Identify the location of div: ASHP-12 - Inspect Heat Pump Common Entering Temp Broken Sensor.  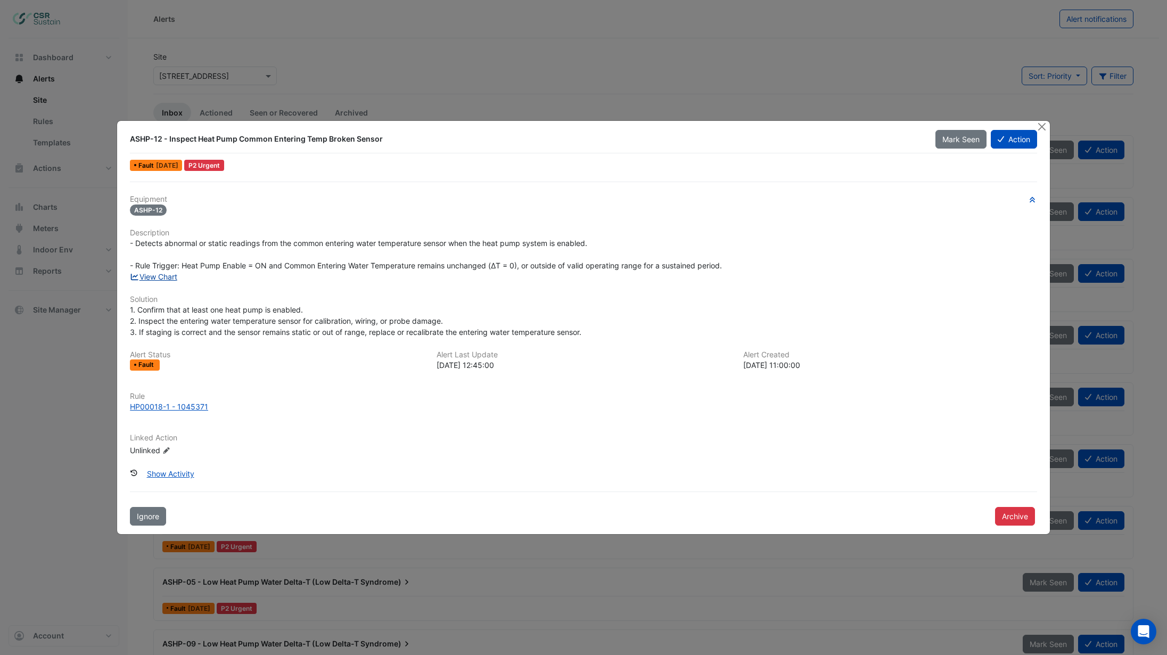
(526, 139).